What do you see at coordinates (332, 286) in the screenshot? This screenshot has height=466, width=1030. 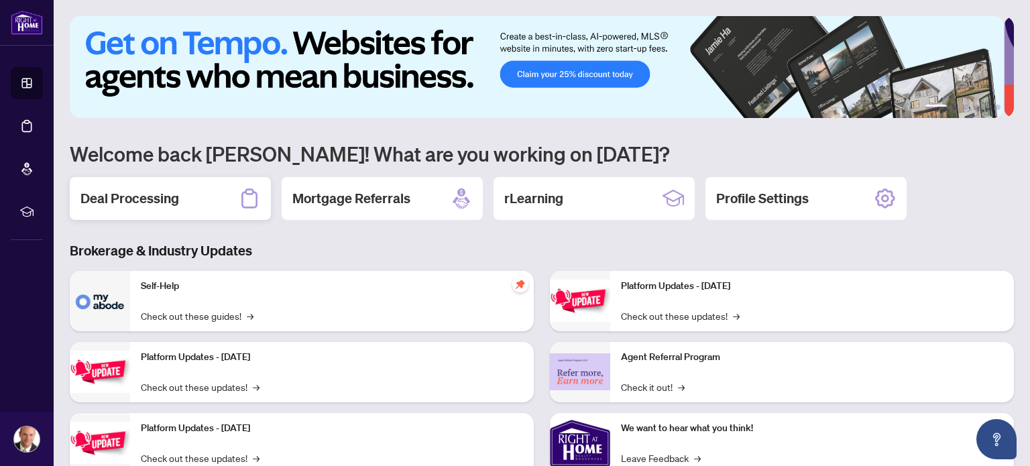 I see `p: Self-Help` at bounding box center [332, 286].